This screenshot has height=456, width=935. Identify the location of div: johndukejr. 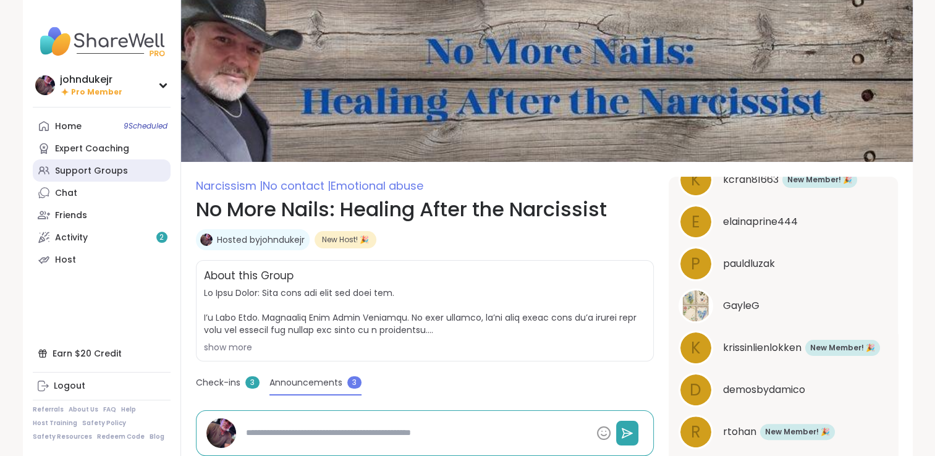
(91, 80).